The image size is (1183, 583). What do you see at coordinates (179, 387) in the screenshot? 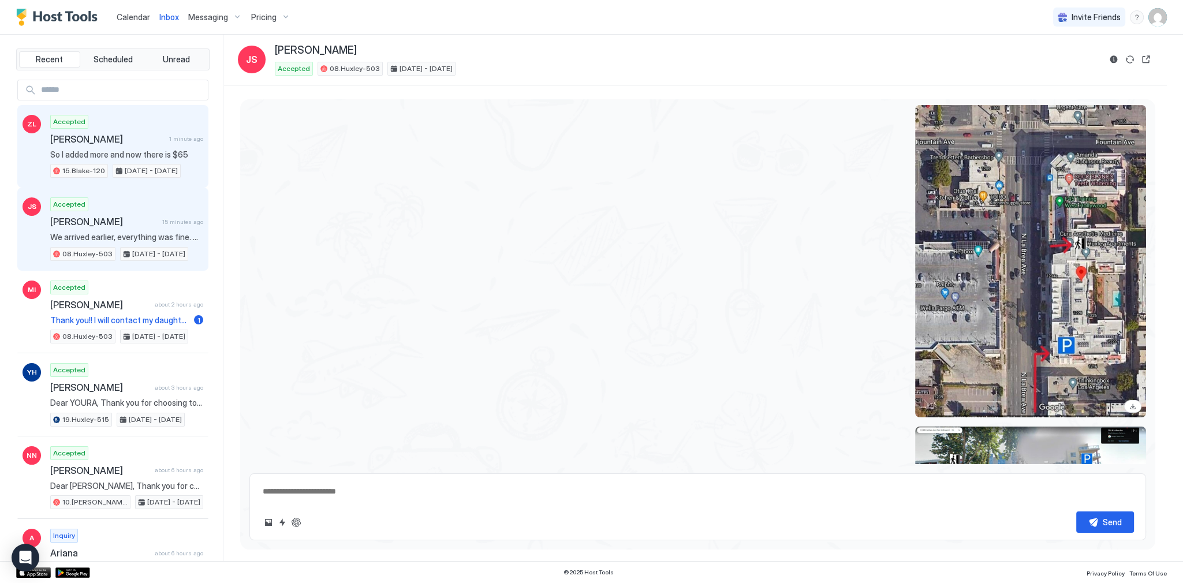
I see `span: about 3 hours ago` at bounding box center [179, 387].